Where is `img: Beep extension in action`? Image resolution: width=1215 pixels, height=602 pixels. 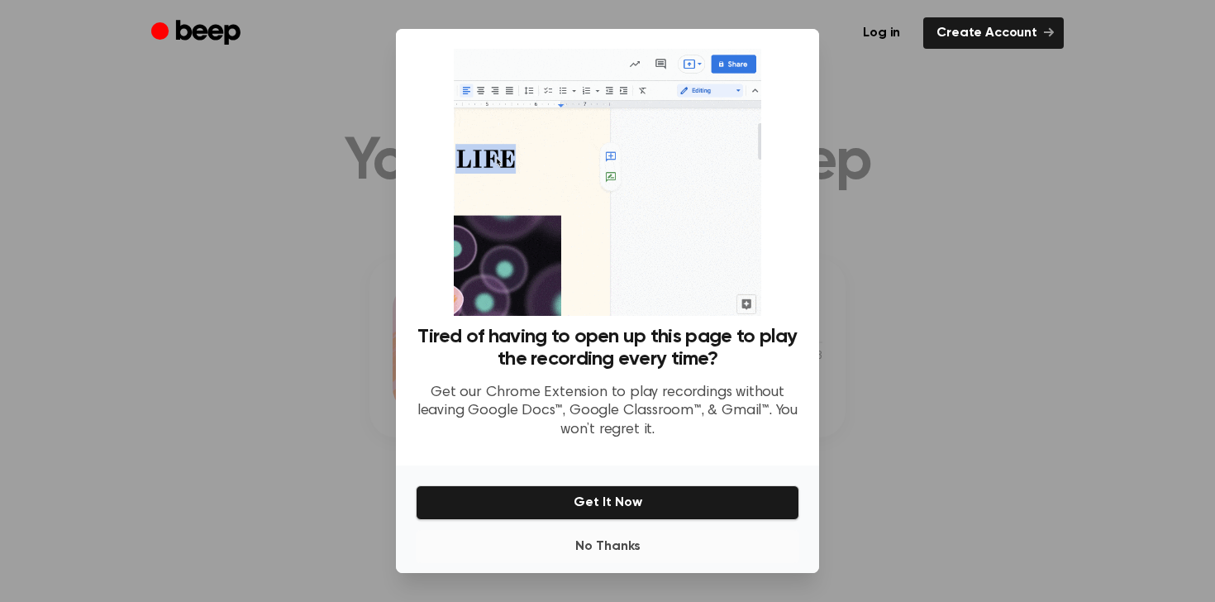
img: Beep extension in action is located at coordinates (607, 182).